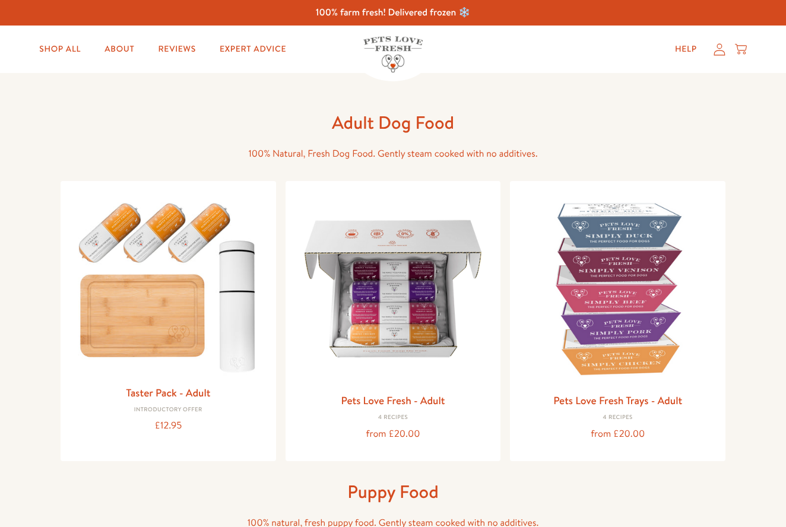 This screenshot has height=527, width=786. What do you see at coordinates (617, 288) in the screenshot?
I see `img: Pets Love Fresh Trays - Adult` at bounding box center [617, 288].